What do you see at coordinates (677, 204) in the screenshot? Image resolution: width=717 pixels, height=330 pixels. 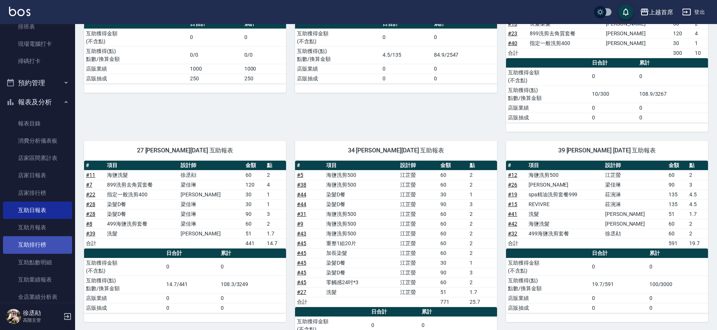 I see `td: 135` at bounding box center [677, 204].